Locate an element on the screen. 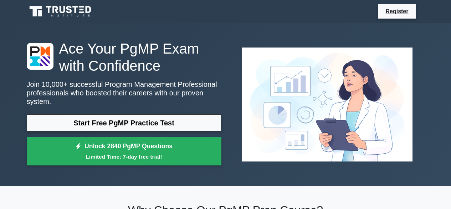 This screenshot has width=451, height=209. p: Join 10,000+ successful Program Management Professional professionals who boosted their careers w... is located at coordinates (124, 93).